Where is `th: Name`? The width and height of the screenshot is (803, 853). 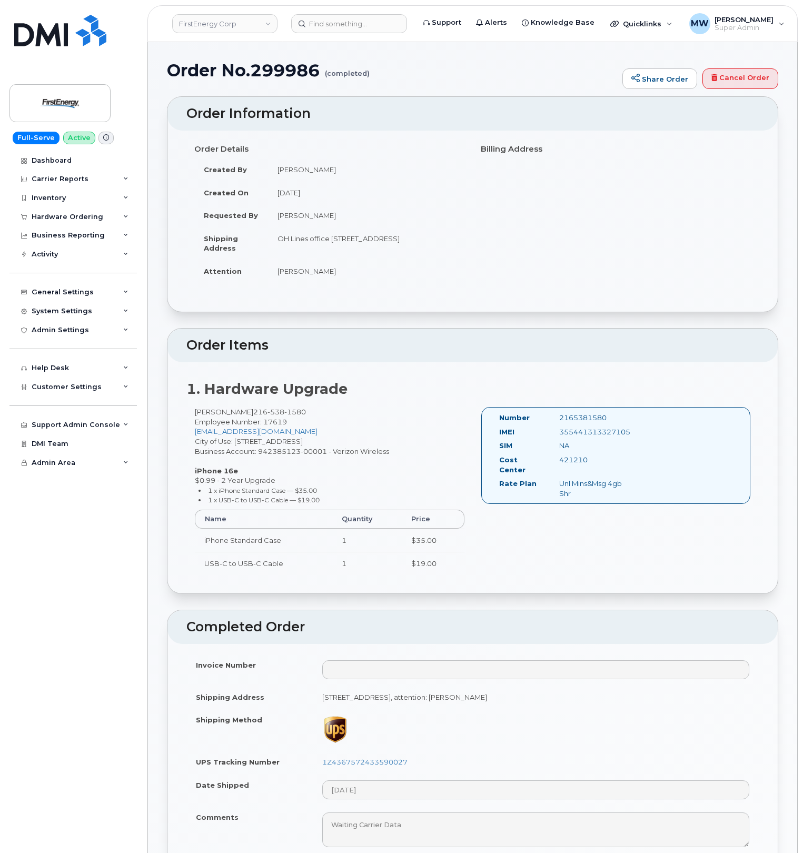 th: Name is located at coordinates (263, 519).